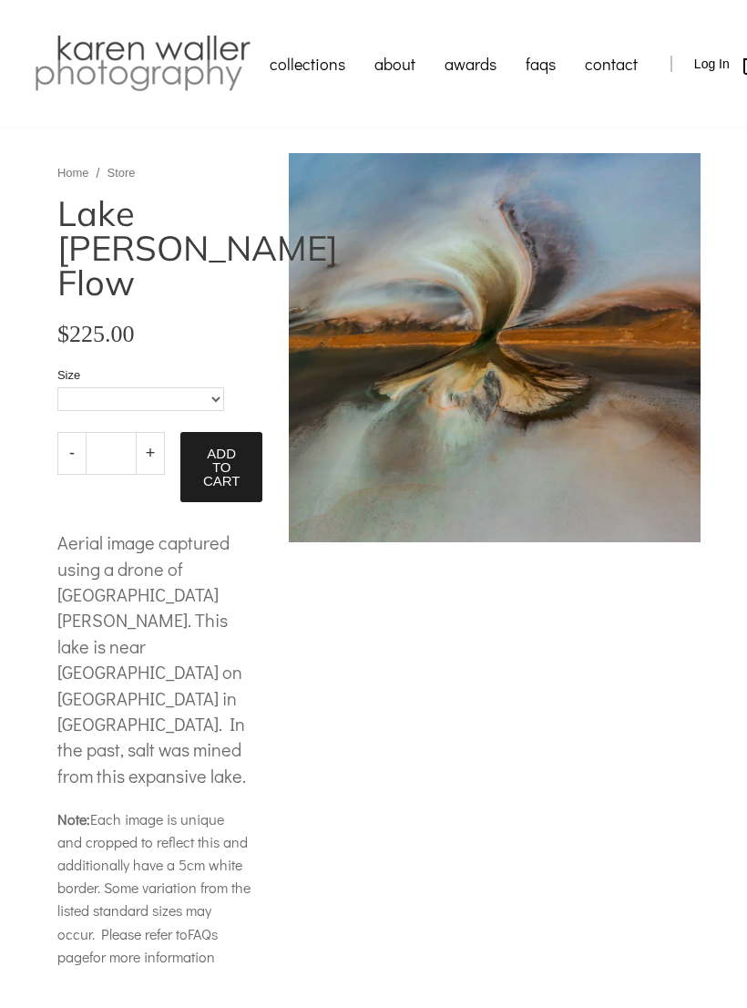 The height and width of the screenshot is (1008, 747). What do you see at coordinates (540, 64) in the screenshot?
I see `a: faqs` at bounding box center [540, 64].